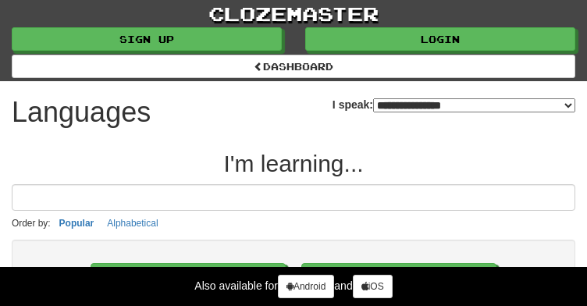  What do you see at coordinates (147, 39) in the screenshot?
I see `a: Sign up` at bounding box center [147, 39].